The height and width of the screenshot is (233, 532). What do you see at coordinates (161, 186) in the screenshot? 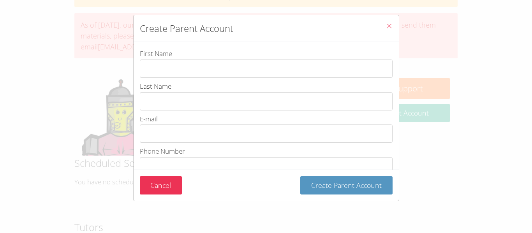
I see `button: Cancel` at bounding box center [161, 186].